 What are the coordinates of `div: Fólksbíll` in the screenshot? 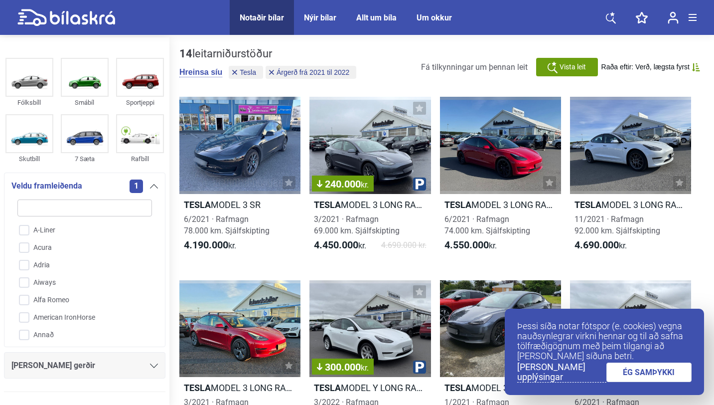 It's located at (29, 102).